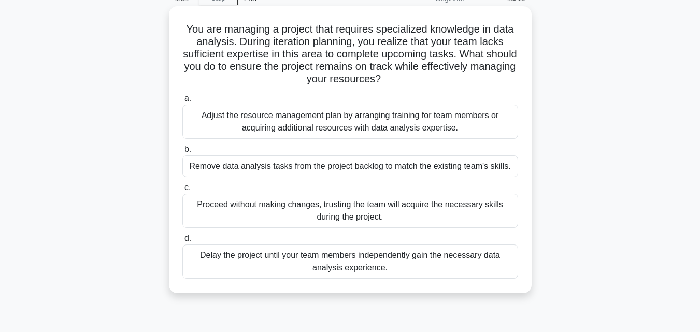  What do you see at coordinates (188, 98) in the screenshot?
I see `span: a.` at bounding box center [188, 98].